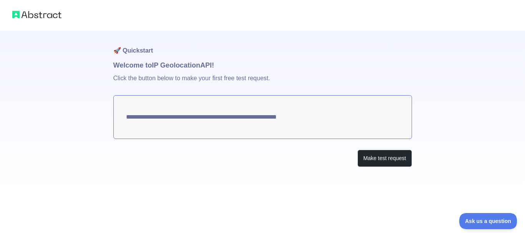 The image size is (525, 233). I want to click on p: Click the button below to make your first free test request., so click(262, 83).